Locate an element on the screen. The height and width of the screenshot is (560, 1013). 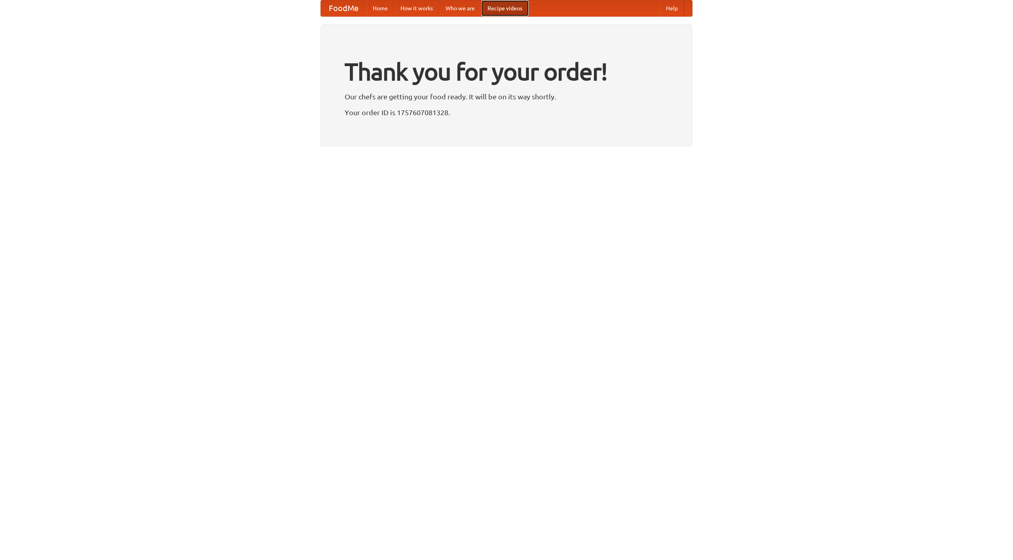
a: Recipe videos is located at coordinates (505, 8).